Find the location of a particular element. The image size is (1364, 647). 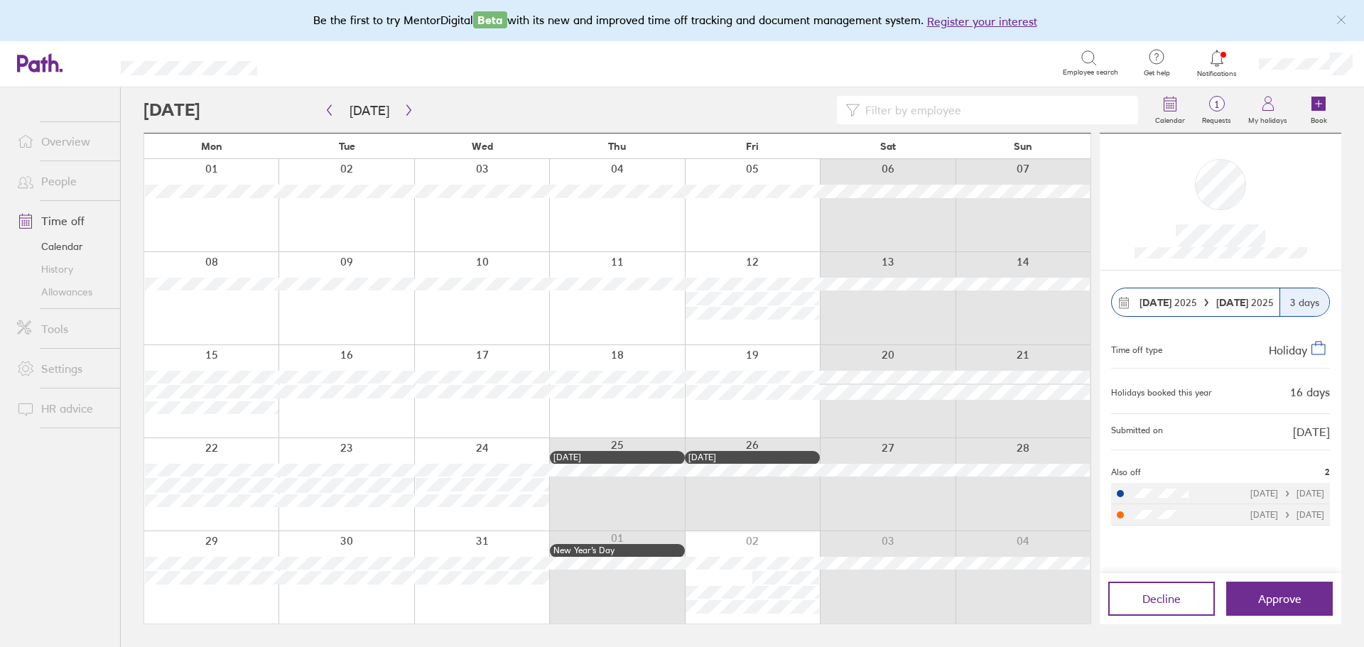

button: Register your interest is located at coordinates (982, 21).